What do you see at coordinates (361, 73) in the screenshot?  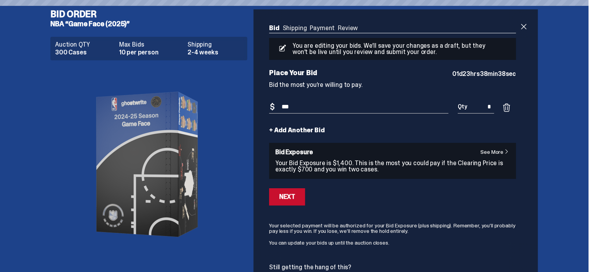 I see `p: Place Your Bid` at bounding box center [361, 73].